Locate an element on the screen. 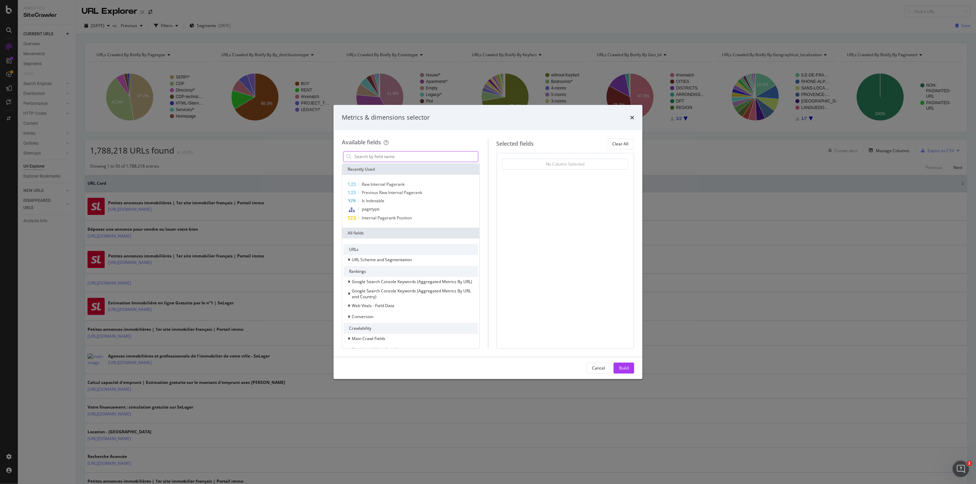  span: pagetype is located at coordinates (371, 209).